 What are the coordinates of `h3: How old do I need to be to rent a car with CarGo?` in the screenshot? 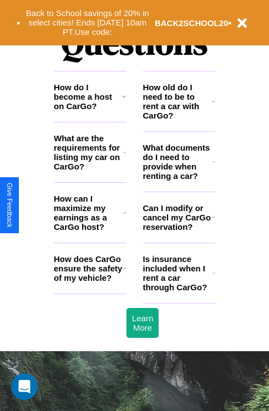 It's located at (177, 101).